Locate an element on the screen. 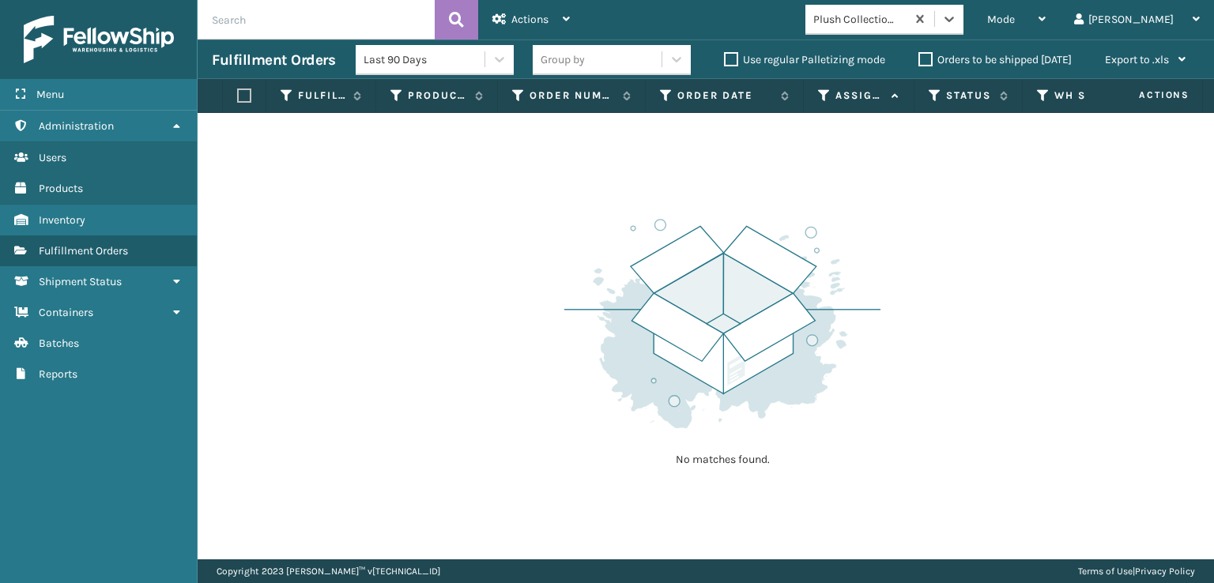 The width and height of the screenshot is (1214, 583). label: WH Ship By Date is located at coordinates (1102, 96).